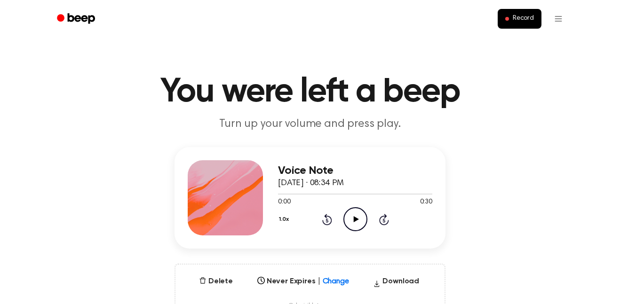  Describe the element at coordinates (396, 284) in the screenshot. I see `button: Download` at that location.